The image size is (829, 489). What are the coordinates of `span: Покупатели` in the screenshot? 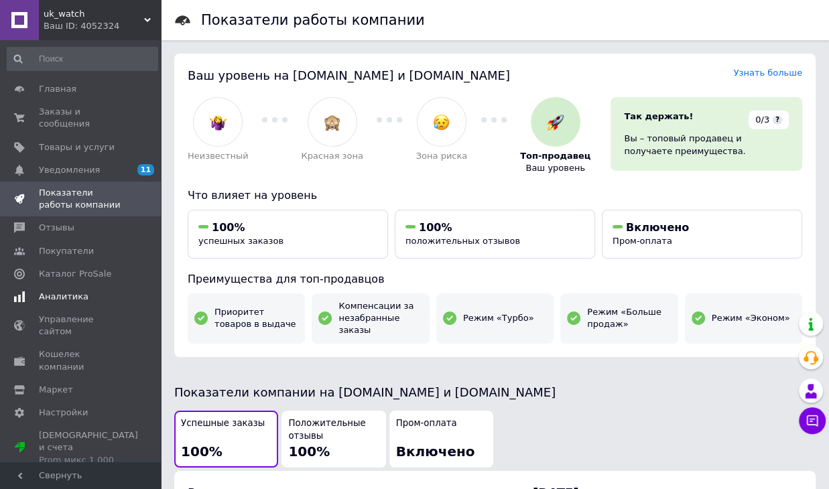 It's located at (66, 251).